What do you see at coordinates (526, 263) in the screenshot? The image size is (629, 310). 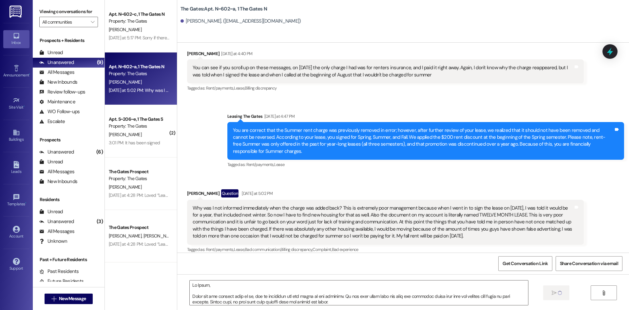 I see `span: Get Conversation Link` at bounding box center [526, 263].